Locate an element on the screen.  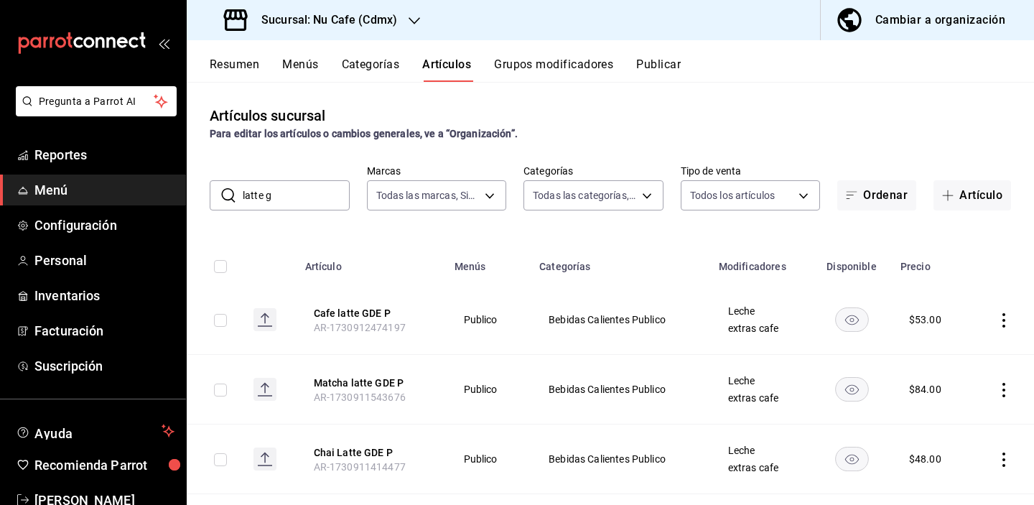
button: Publicar is located at coordinates (658, 70).